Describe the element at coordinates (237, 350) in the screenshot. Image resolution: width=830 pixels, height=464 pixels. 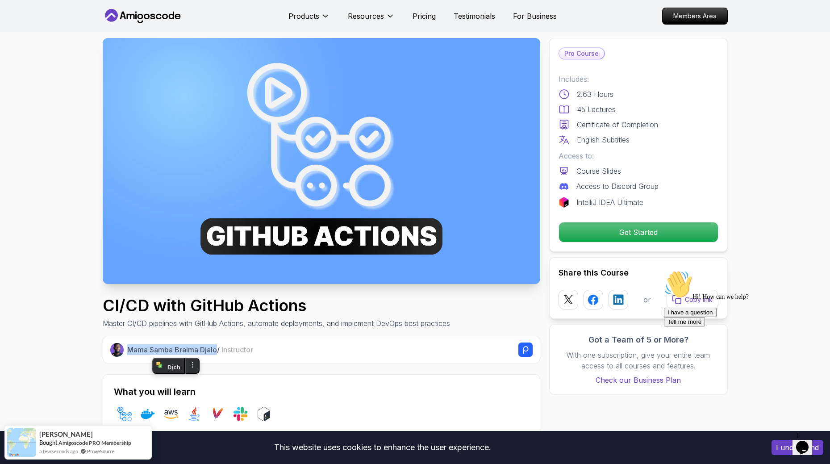
I see `span: Instructor` at that location.